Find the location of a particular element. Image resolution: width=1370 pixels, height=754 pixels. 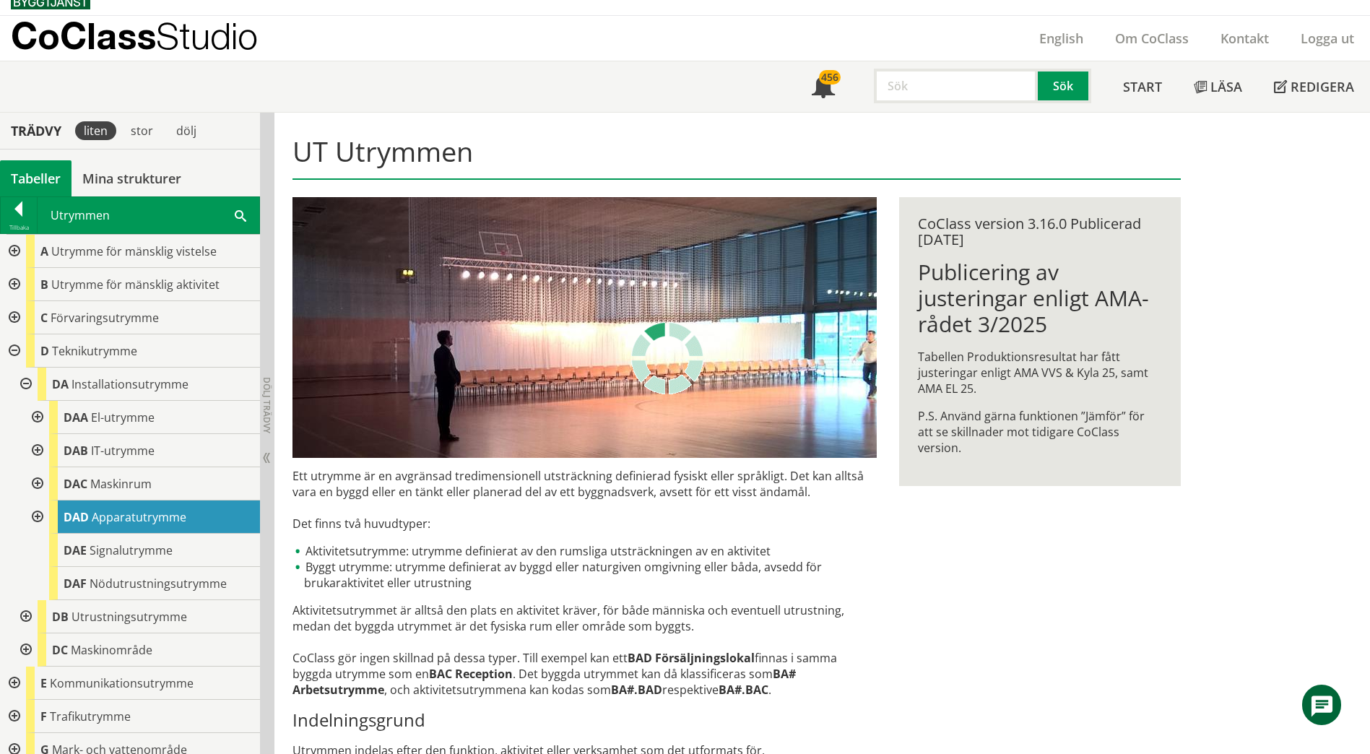

span: C is located at coordinates (44, 318).